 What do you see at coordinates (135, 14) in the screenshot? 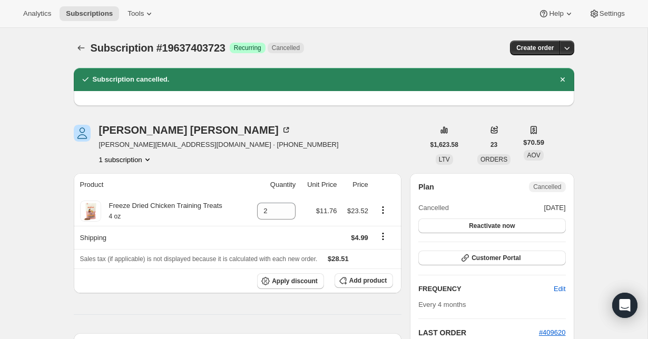
I see `span: Tools` at bounding box center [135, 14].